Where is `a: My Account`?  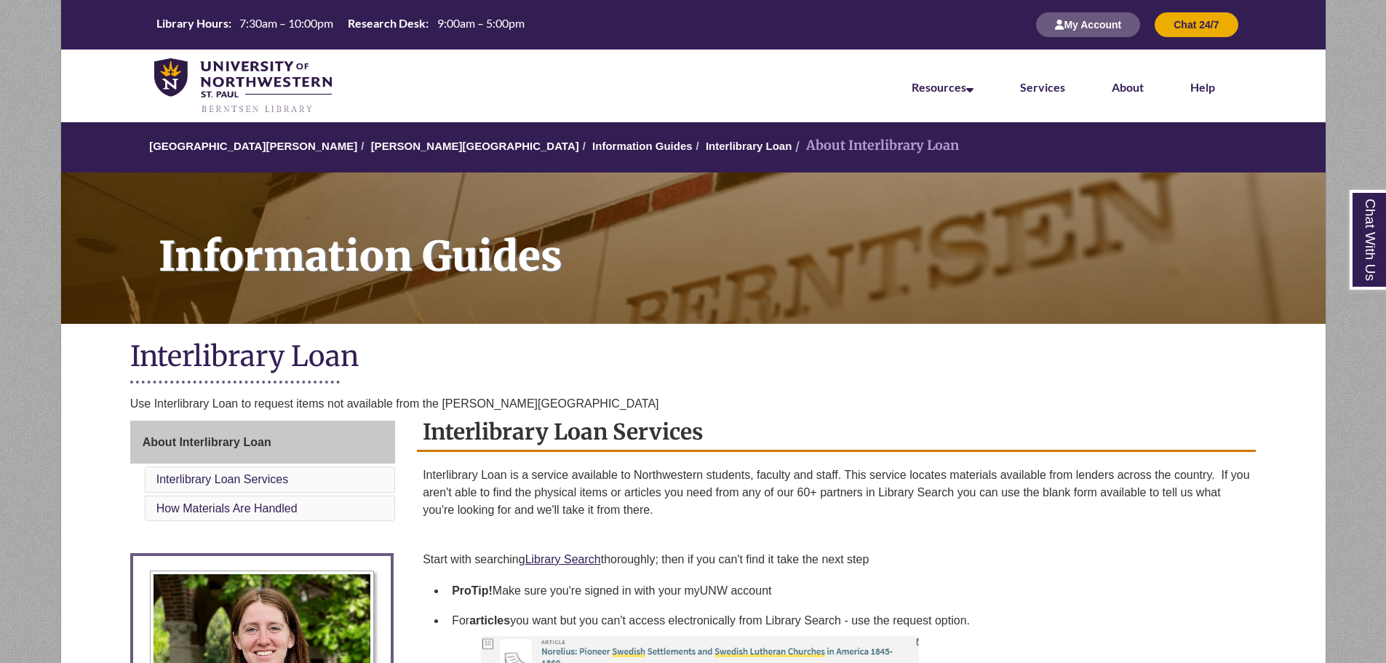
a: My Account is located at coordinates (1087, 24).